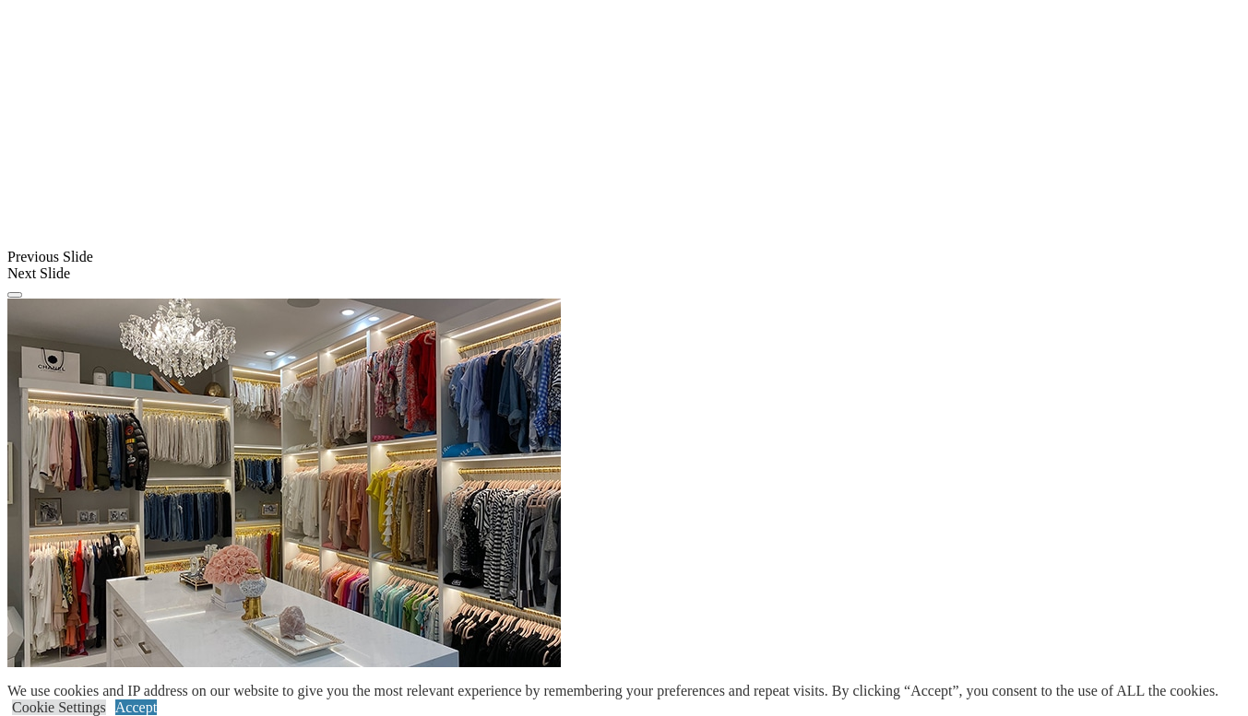 This screenshot has height=716, width=1248. What do you see at coordinates (623, 257) in the screenshot?
I see `div: Previous Slide` at bounding box center [623, 257].